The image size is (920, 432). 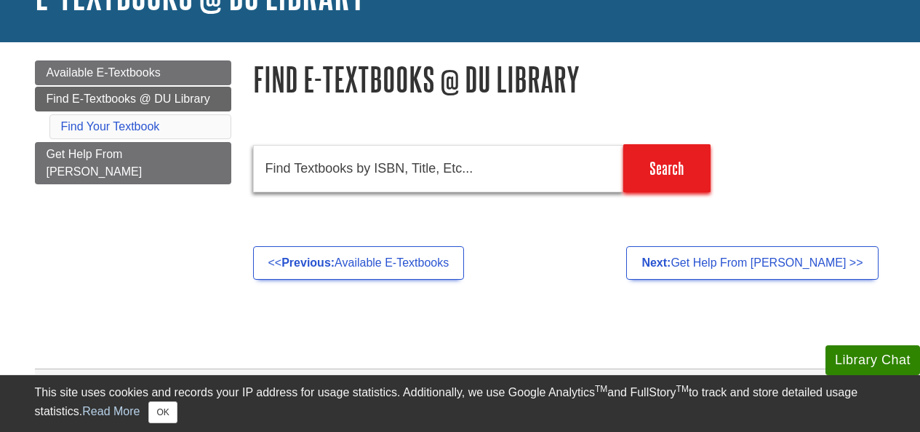 What do you see at coordinates (128, 98) in the screenshot?
I see `span: Find E-Textbooks @ DU Library` at bounding box center [128, 98].